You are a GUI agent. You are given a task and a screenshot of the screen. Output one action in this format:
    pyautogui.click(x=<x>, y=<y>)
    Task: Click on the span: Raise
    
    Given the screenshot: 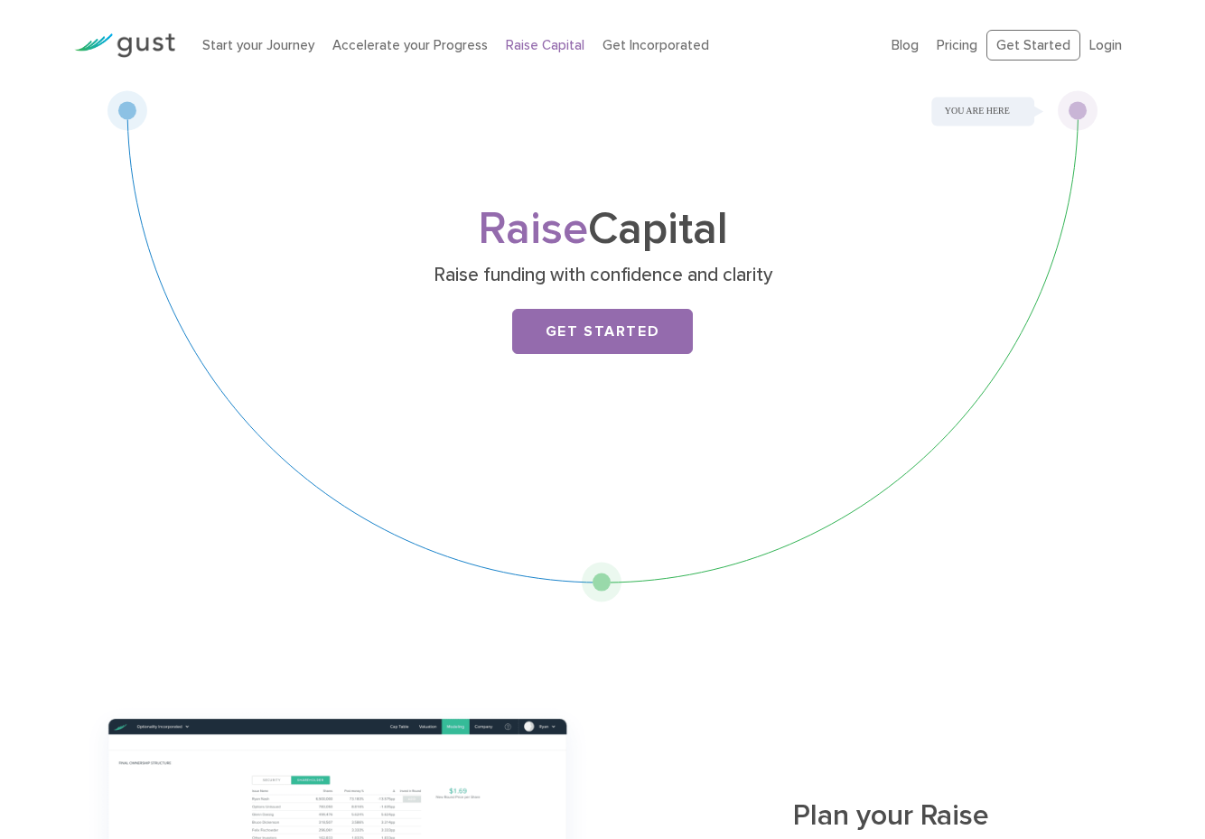 What is the action you would take?
    pyautogui.click(x=533, y=229)
    